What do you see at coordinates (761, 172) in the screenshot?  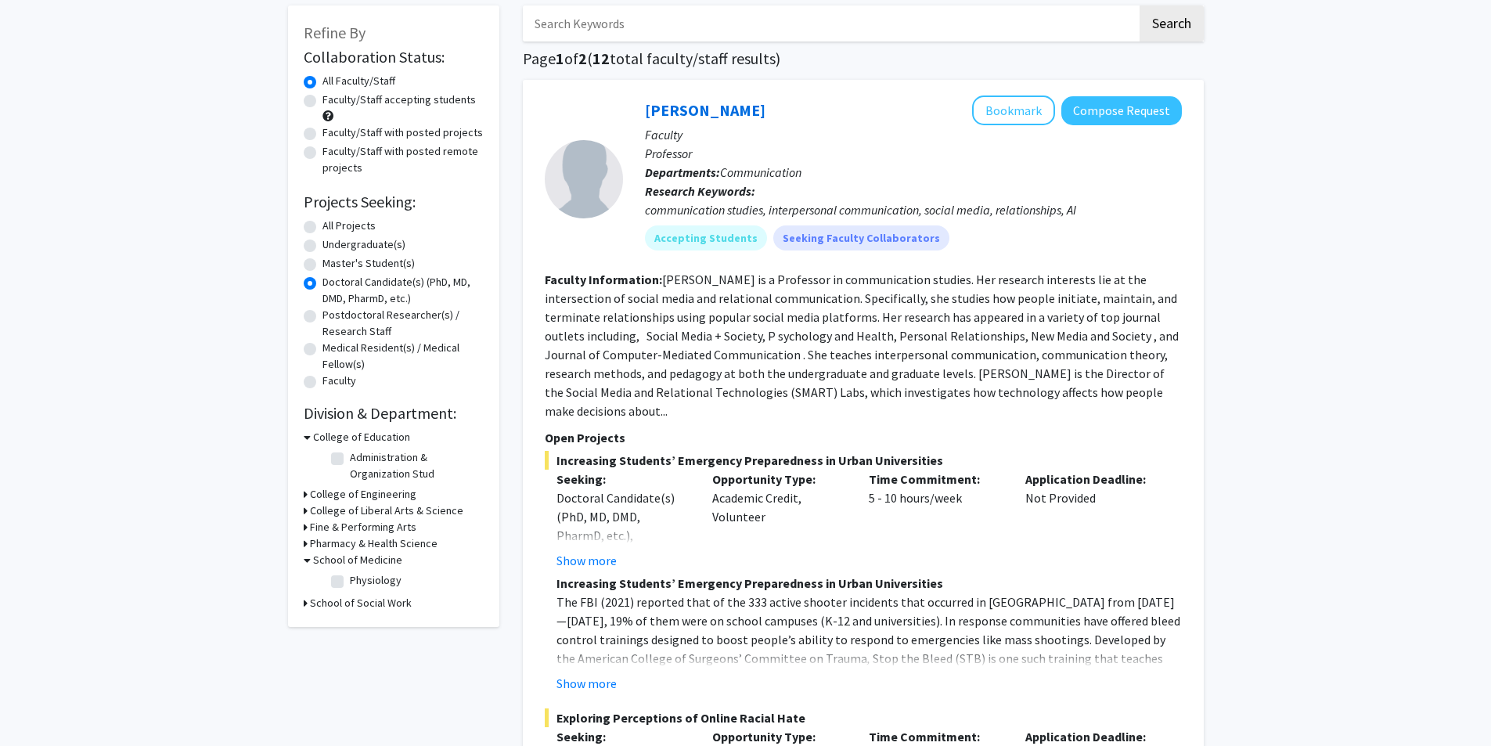 I see `span: Communication` at bounding box center [761, 172].